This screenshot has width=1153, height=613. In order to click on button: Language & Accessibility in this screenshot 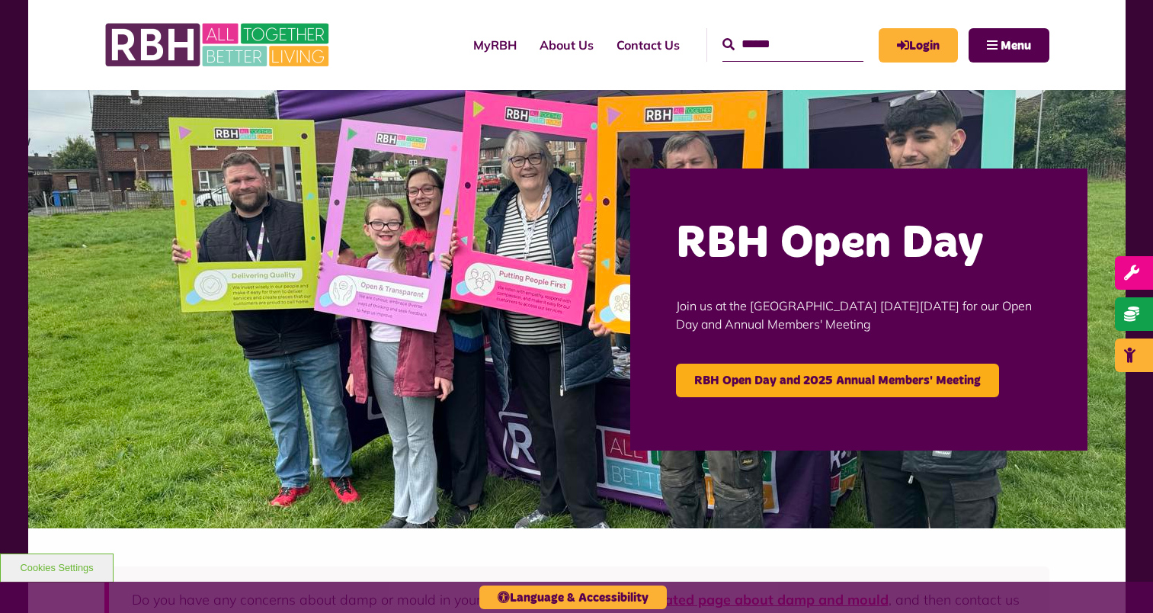, I will do `click(573, 597)`.